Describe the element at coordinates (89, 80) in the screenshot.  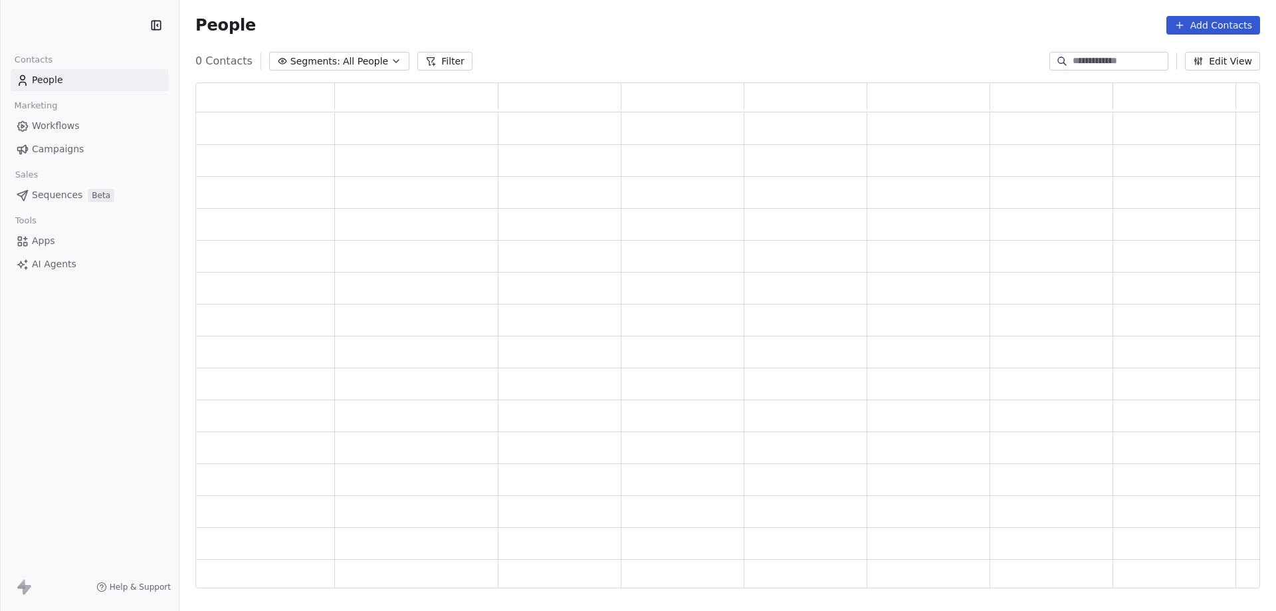
I see `a: People` at that location.